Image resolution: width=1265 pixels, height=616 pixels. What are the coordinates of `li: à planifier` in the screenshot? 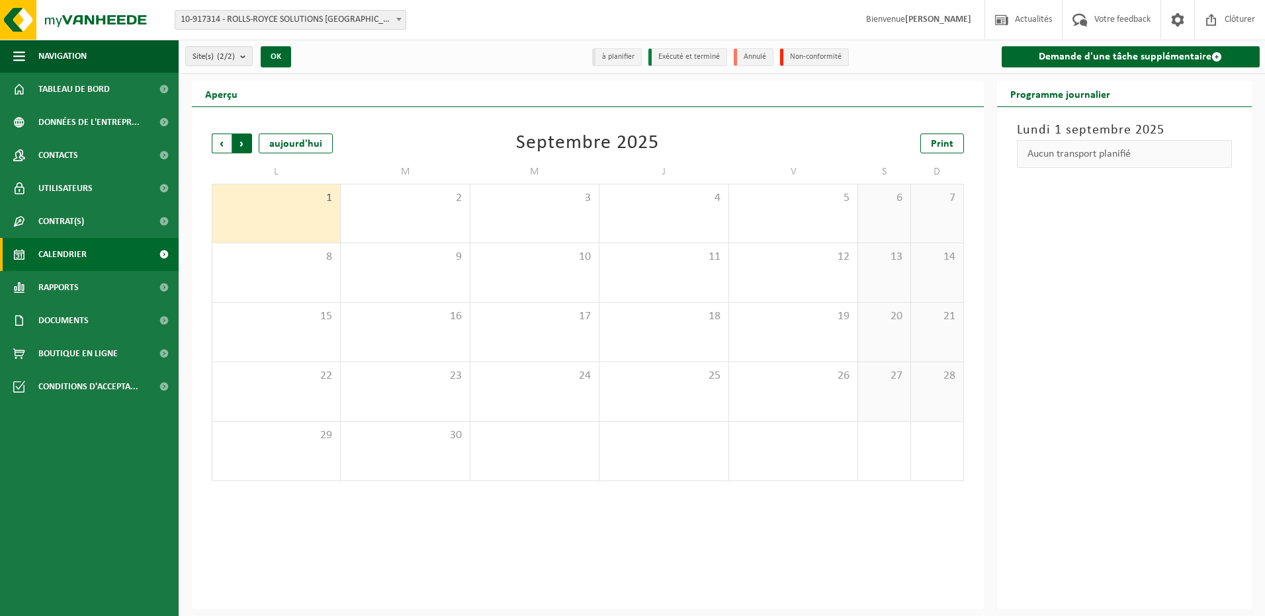 It's located at (616, 57).